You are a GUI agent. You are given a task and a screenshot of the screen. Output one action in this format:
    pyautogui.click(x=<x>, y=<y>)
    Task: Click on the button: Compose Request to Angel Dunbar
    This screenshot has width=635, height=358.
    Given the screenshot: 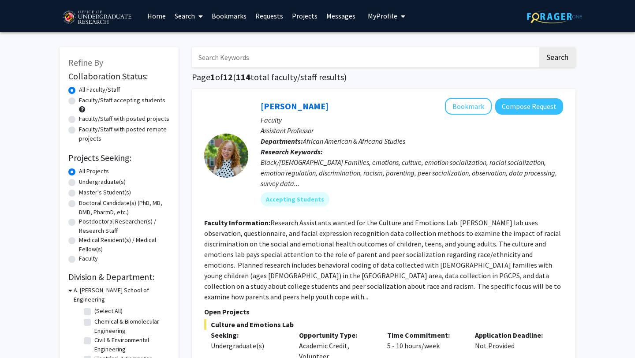 What is the action you would take?
    pyautogui.click(x=529, y=106)
    